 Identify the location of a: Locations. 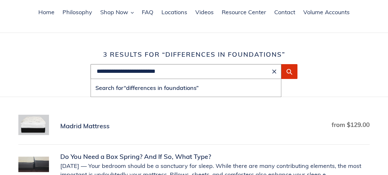
(174, 13).